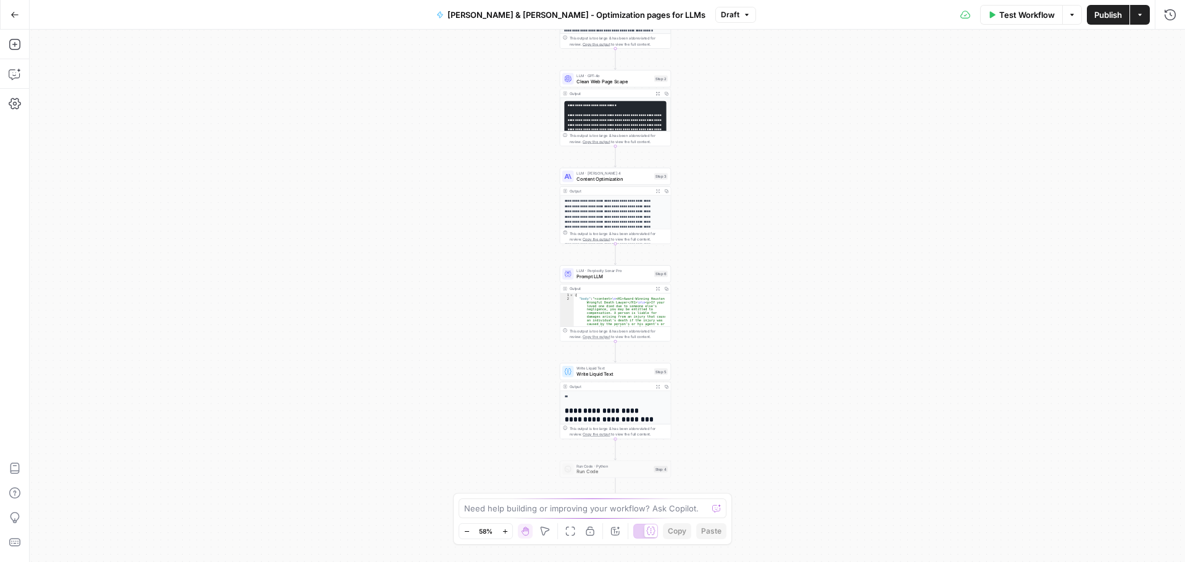 Image resolution: width=1185 pixels, height=562 pixels. I want to click on span: Toggle code folding, rows 1 through 3, so click(571, 295).